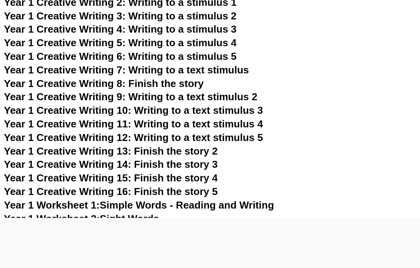  I want to click on span: Year 1 Creative Writing 13: Finish the story 2, so click(111, 151).